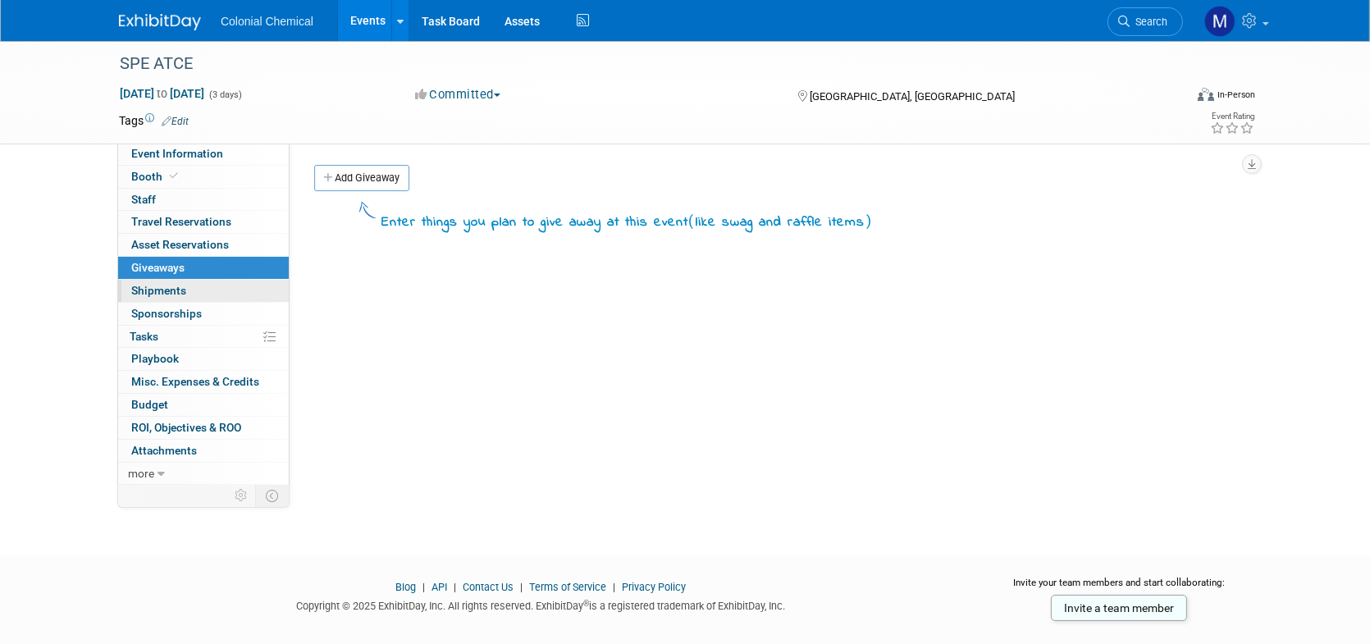  Describe the element at coordinates (155, 359) in the screenshot. I see `span: Playbook` at that location.